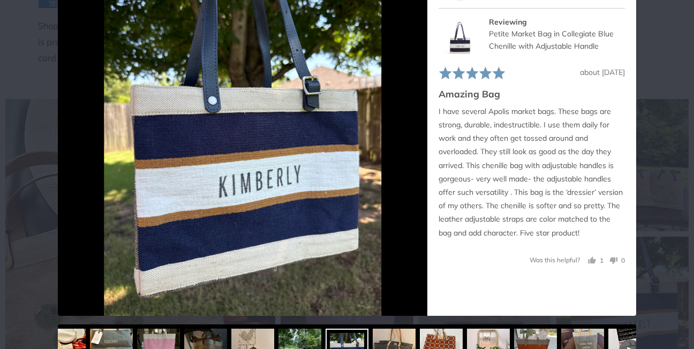 This screenshot has width=694, height=349. I want to click on p: I have several Apolis market bags. These bags are strong, durable, indestructible. I use them dai..., so click(532, 172).